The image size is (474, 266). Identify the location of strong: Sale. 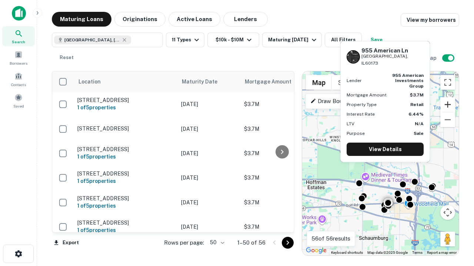
(418, 134).